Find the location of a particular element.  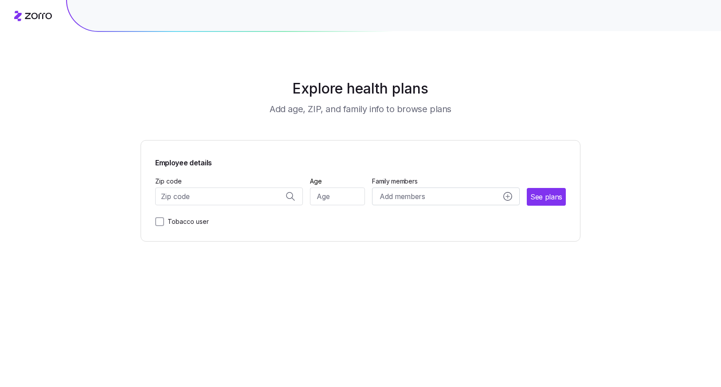

span: Employee details is located at coordinates (184, 161).